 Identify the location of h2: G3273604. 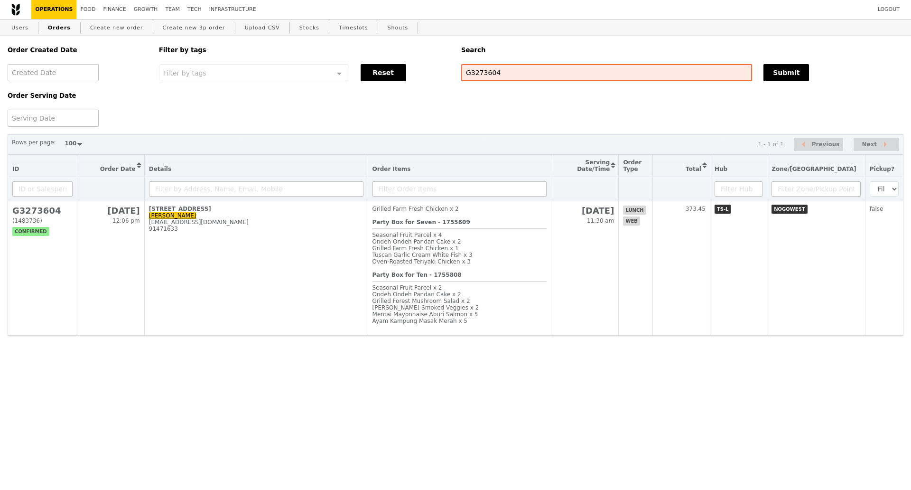
(42, 210).